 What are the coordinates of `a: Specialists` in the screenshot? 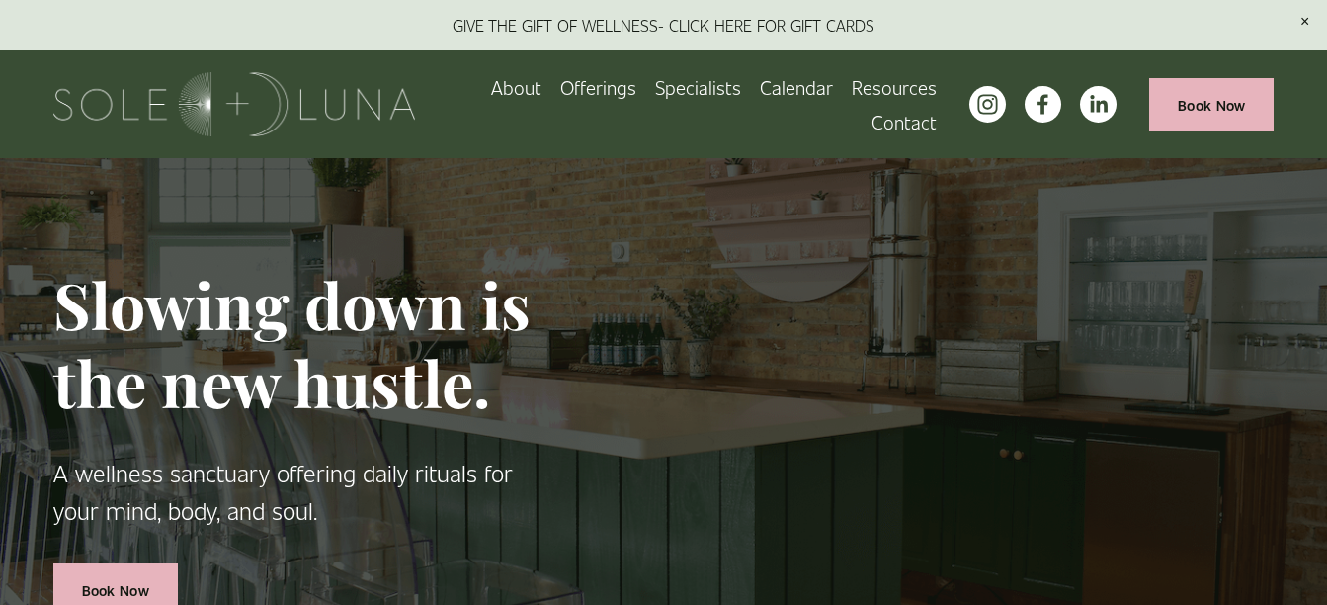 It's located at (698, 87).